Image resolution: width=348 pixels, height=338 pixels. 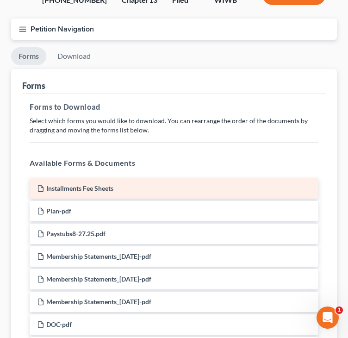 I want to click on h5: Forms to Download, so click(x=174, y=107).